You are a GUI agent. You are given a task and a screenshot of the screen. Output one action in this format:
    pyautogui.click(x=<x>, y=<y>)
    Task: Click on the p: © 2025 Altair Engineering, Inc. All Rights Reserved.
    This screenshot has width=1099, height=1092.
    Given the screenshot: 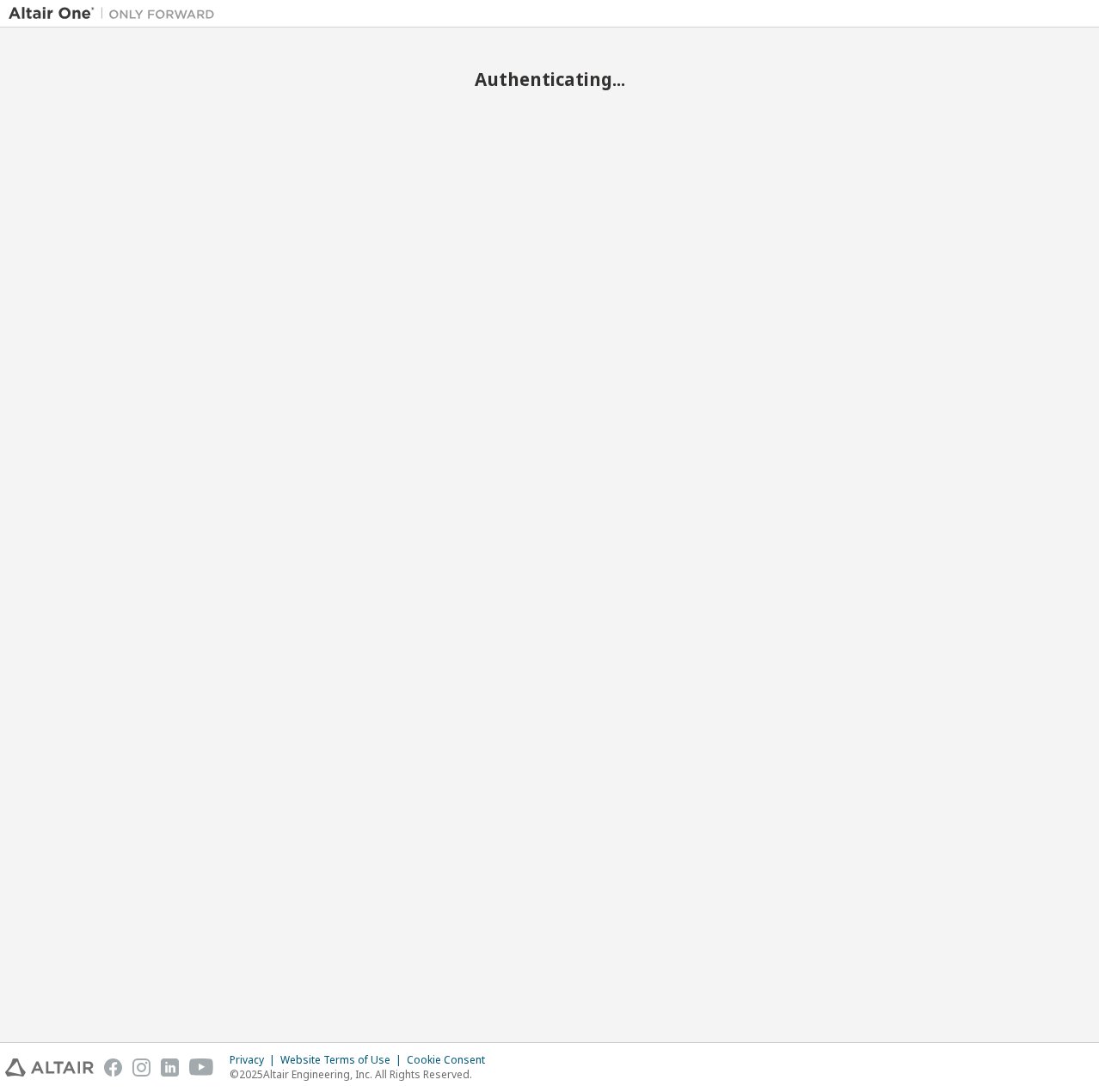 What is the action you would take?
    pyautogui.click(x=362, y=1074)
    